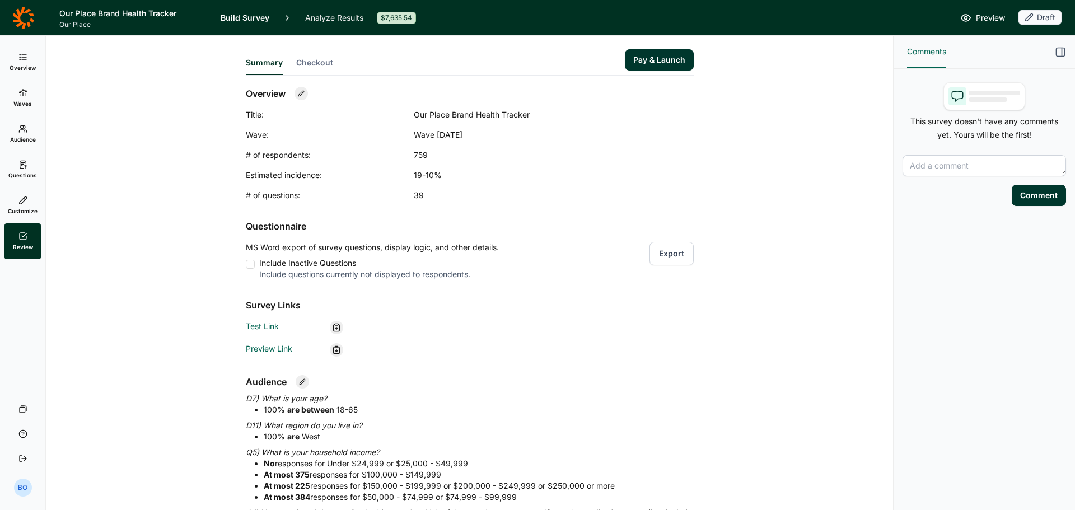 The height and width of the screenshot is (510, 1075). I want to click on h2: Audience, so click(266, 382).